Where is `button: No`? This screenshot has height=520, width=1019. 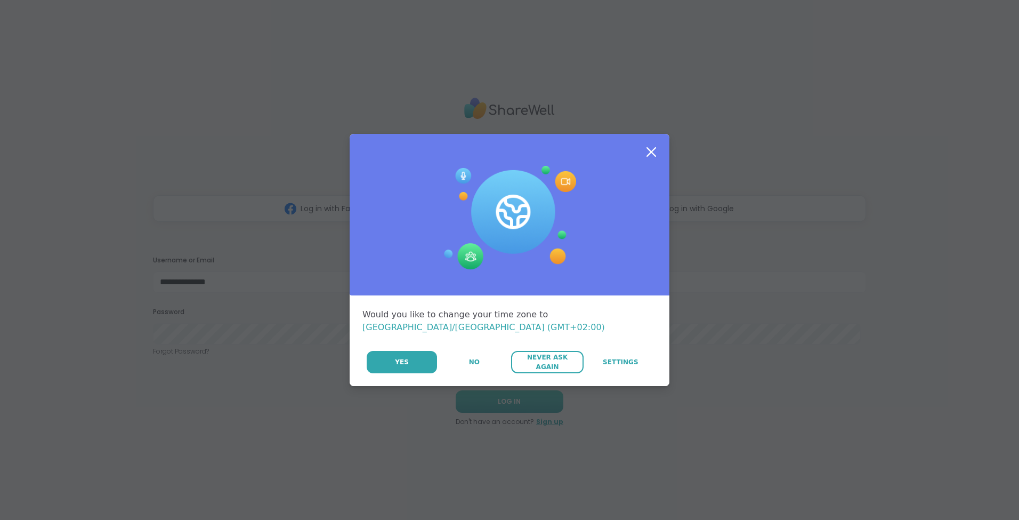
button: No is located at coordinates (474, 362).